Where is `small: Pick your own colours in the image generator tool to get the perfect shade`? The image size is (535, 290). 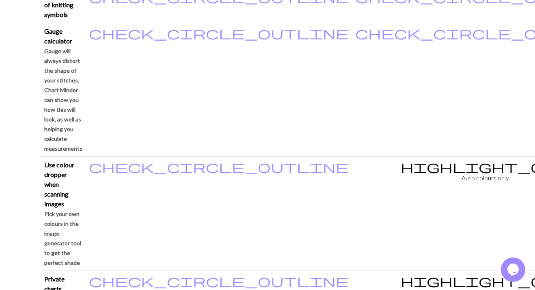
small: Pick your own colours in the image generator tool to get the perfect shade is located at coordinates (63, 238).